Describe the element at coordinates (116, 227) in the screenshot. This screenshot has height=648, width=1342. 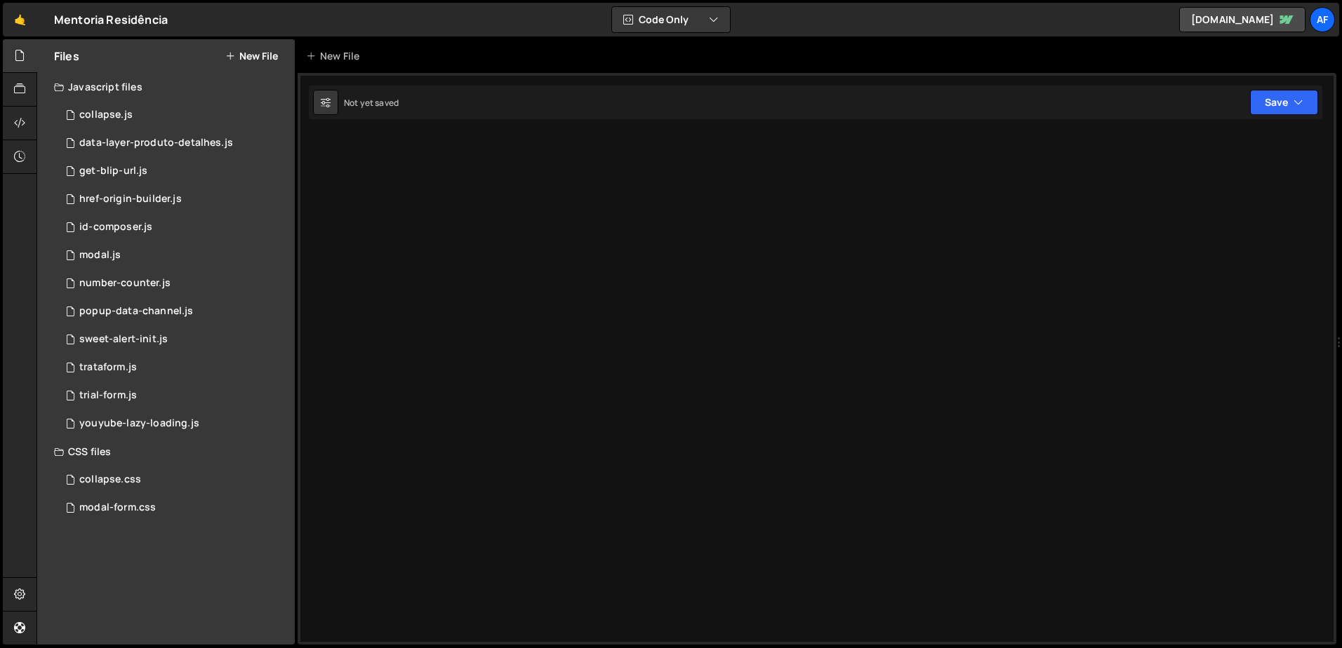
I see `div: id-composer.js` at that location.